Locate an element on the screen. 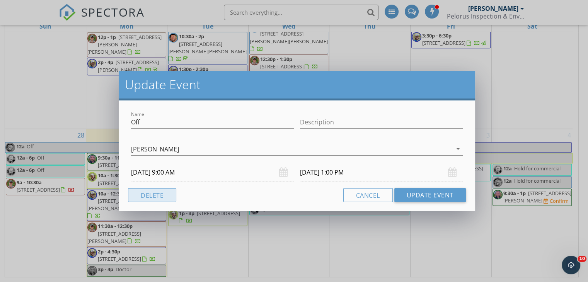 The image size is (588, 282). i: arrow_drop_down is located at coordinates (458, 149).